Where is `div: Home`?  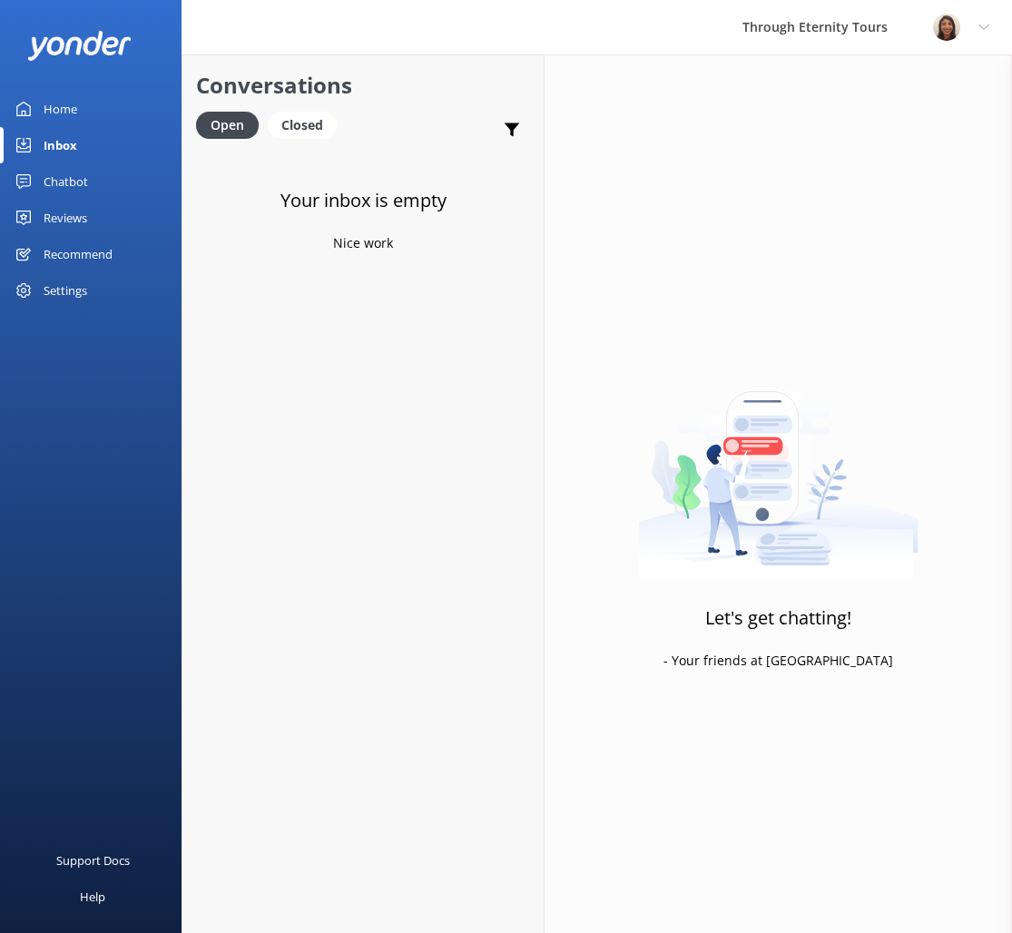 div: Home is located at coordinates (60, 109).